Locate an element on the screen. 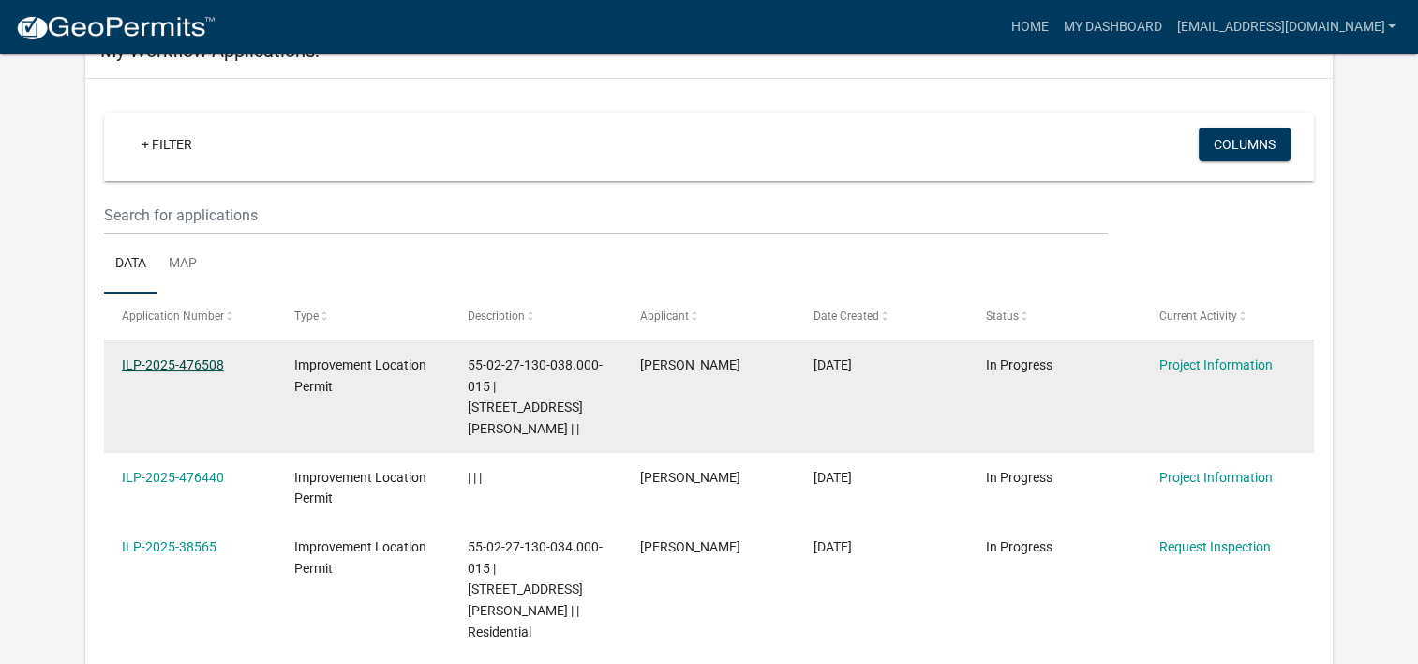  datatable-header-cell: Description is located at coordinates (536, 316).